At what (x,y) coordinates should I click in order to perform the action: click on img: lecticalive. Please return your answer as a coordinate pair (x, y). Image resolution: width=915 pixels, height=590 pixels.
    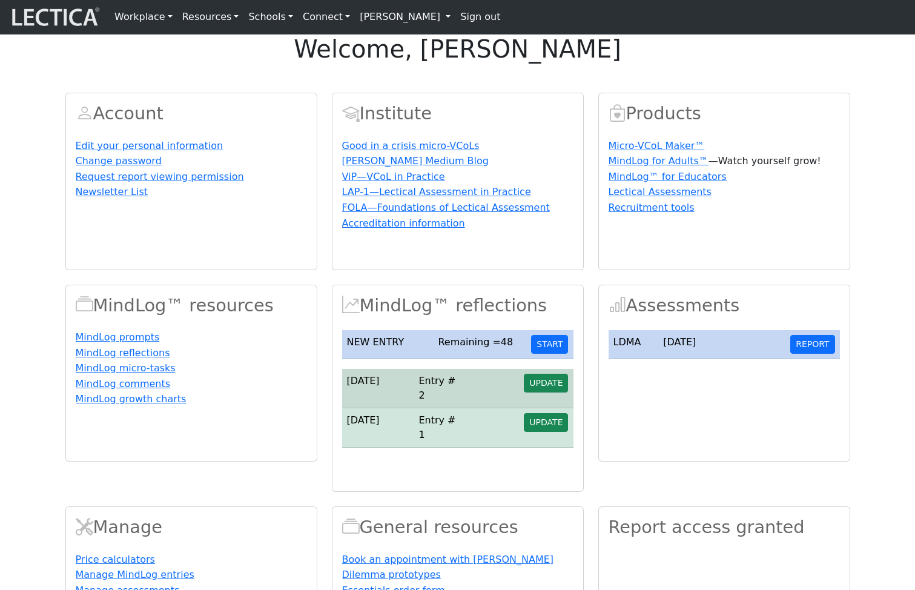
    Looking at the image, I should click on (54, 17).